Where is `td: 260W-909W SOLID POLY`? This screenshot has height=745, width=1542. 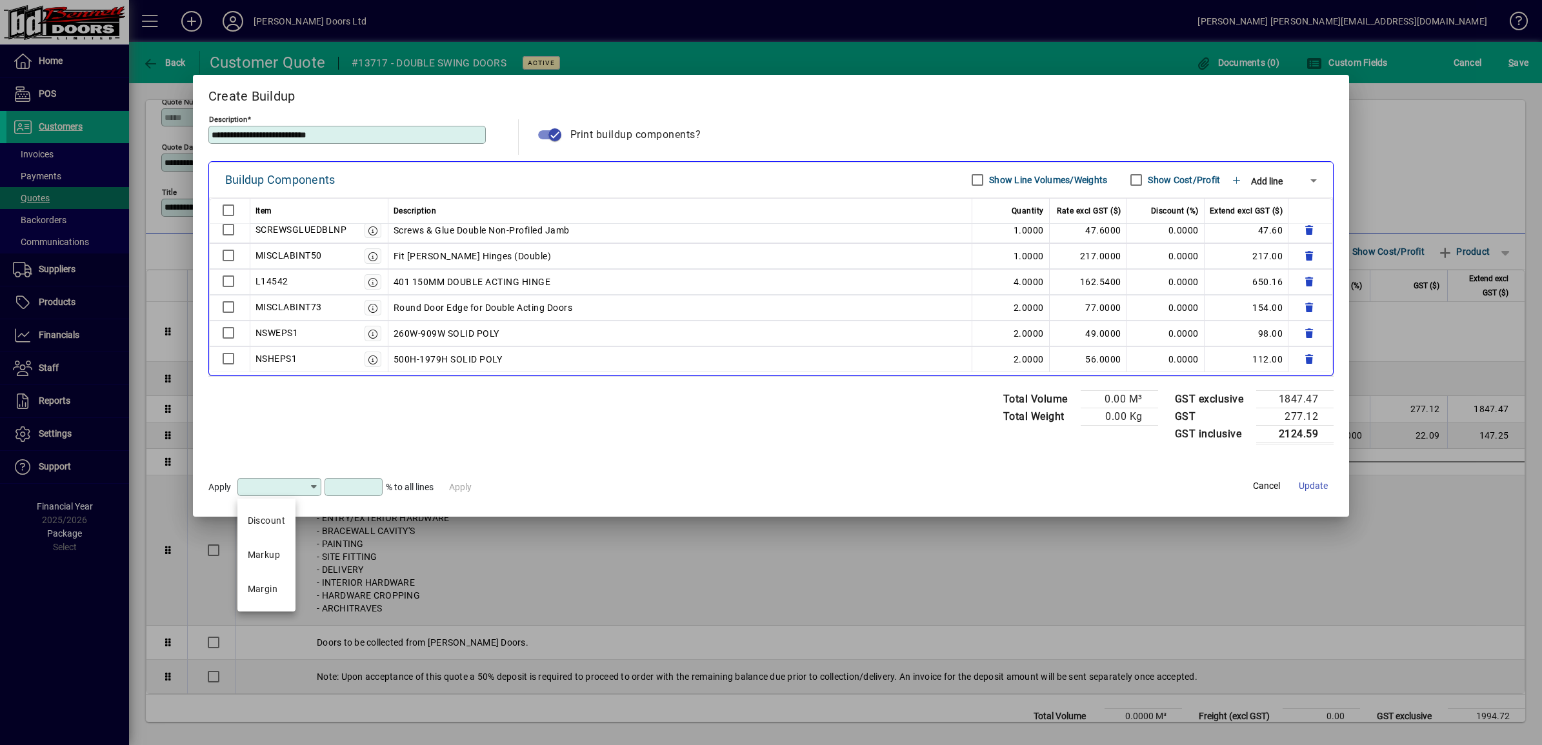
td: 260W-909W SOLID POLY is located at coordinates (680, 334).